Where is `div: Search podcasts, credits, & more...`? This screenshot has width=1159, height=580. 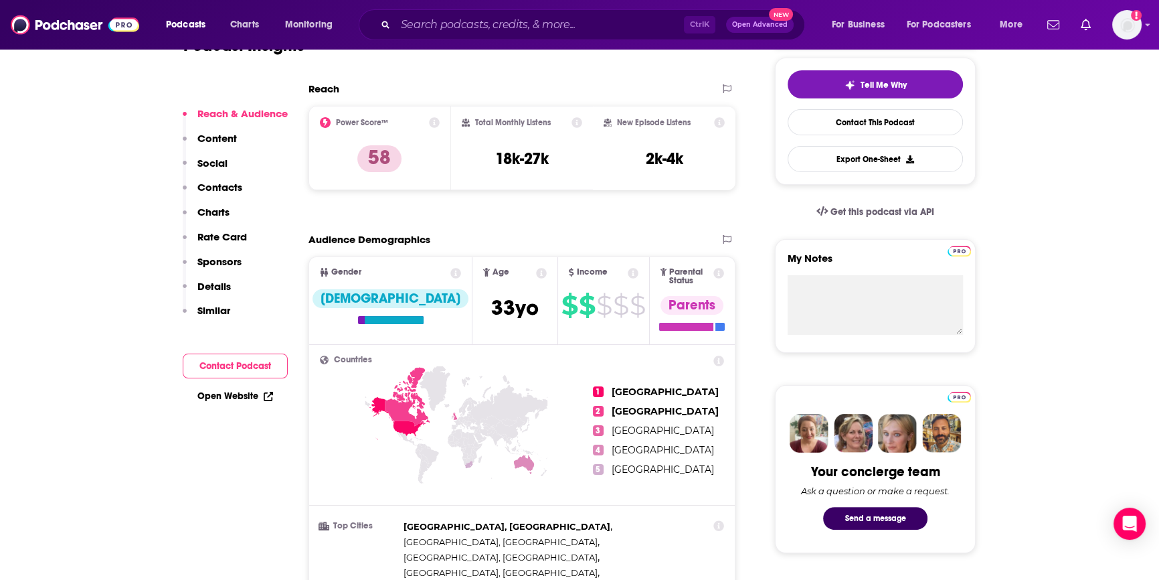 div: Search podcasts, credits, & more... is located at coordinates (594, 25).